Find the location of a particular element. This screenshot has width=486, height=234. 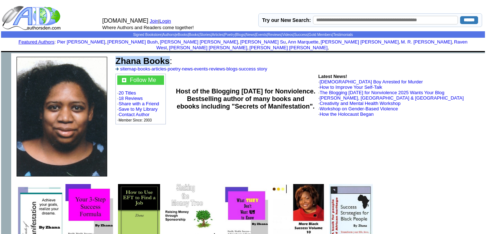

a: Raven West is located at coordinates (312, 45).